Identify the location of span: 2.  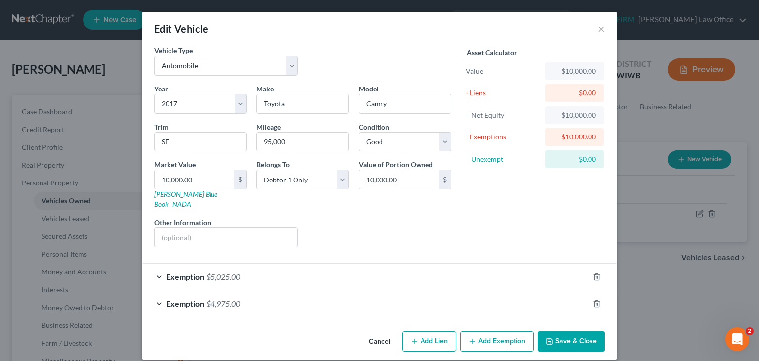
(750, 331).